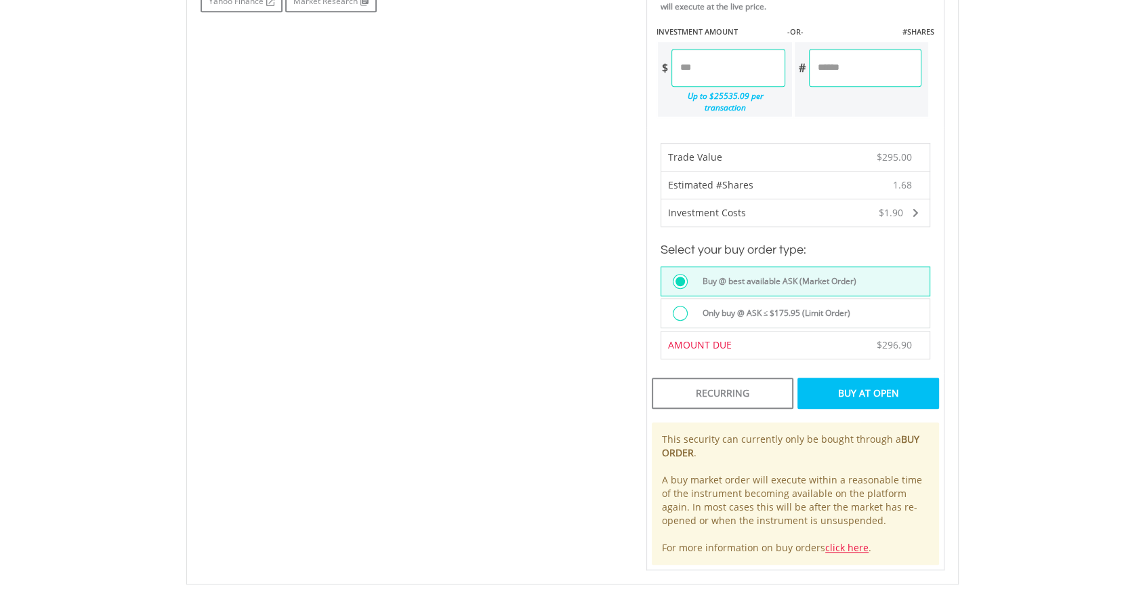 This screenshot has width=1145, height=596. What do you see at coordinates (700, 344) in the screenshot?
I see `span: AMOUNT DUE` at bounding box center [700, 344].